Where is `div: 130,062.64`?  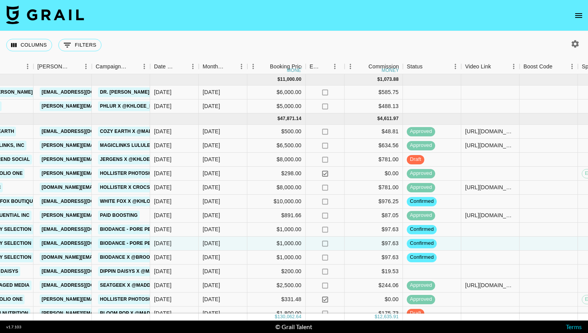
div: 130,062.64 is located at coordinates (289, 317).